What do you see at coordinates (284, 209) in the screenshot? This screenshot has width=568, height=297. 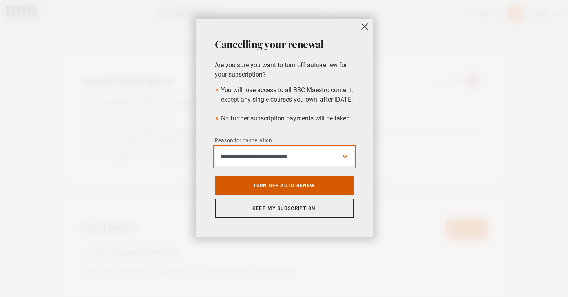 I see `a: Keep my subscription` at bounding box center [284, 209].